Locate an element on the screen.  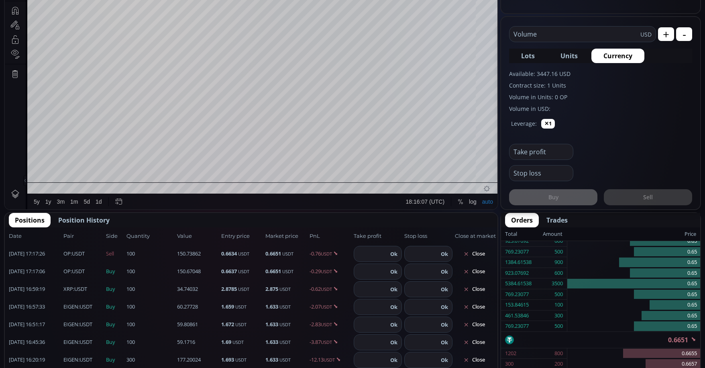
div: Amount is located at coordinates (553, 234).